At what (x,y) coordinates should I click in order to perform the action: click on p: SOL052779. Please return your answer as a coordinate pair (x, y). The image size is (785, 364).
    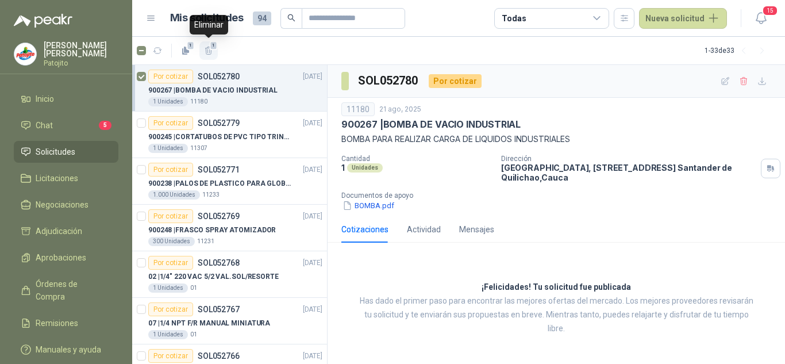
    Looking at the image, I should click on (218, 123).